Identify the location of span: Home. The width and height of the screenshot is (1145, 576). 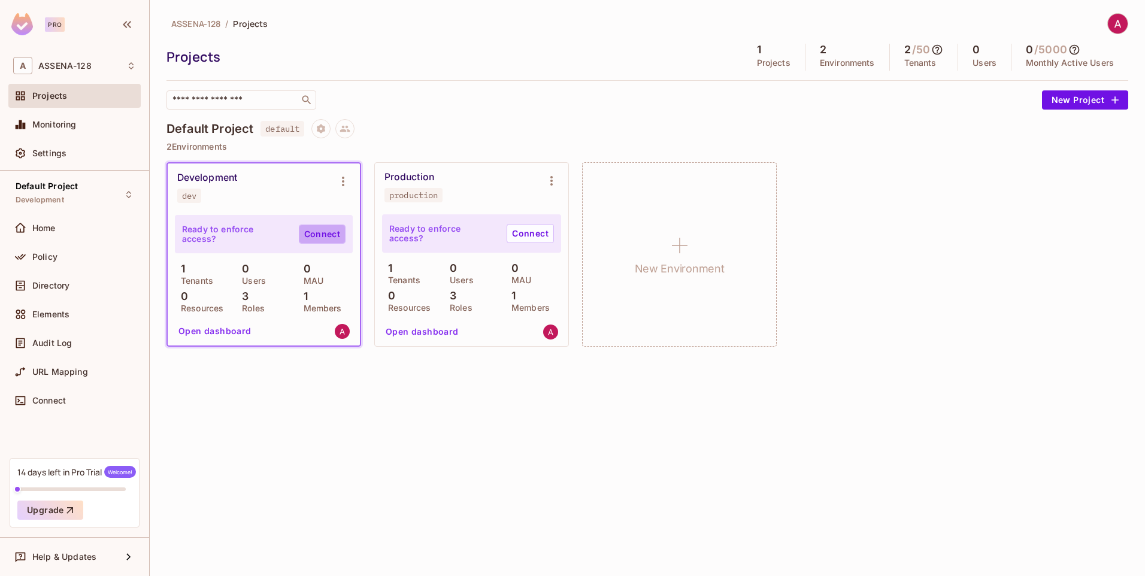
(44, 228).